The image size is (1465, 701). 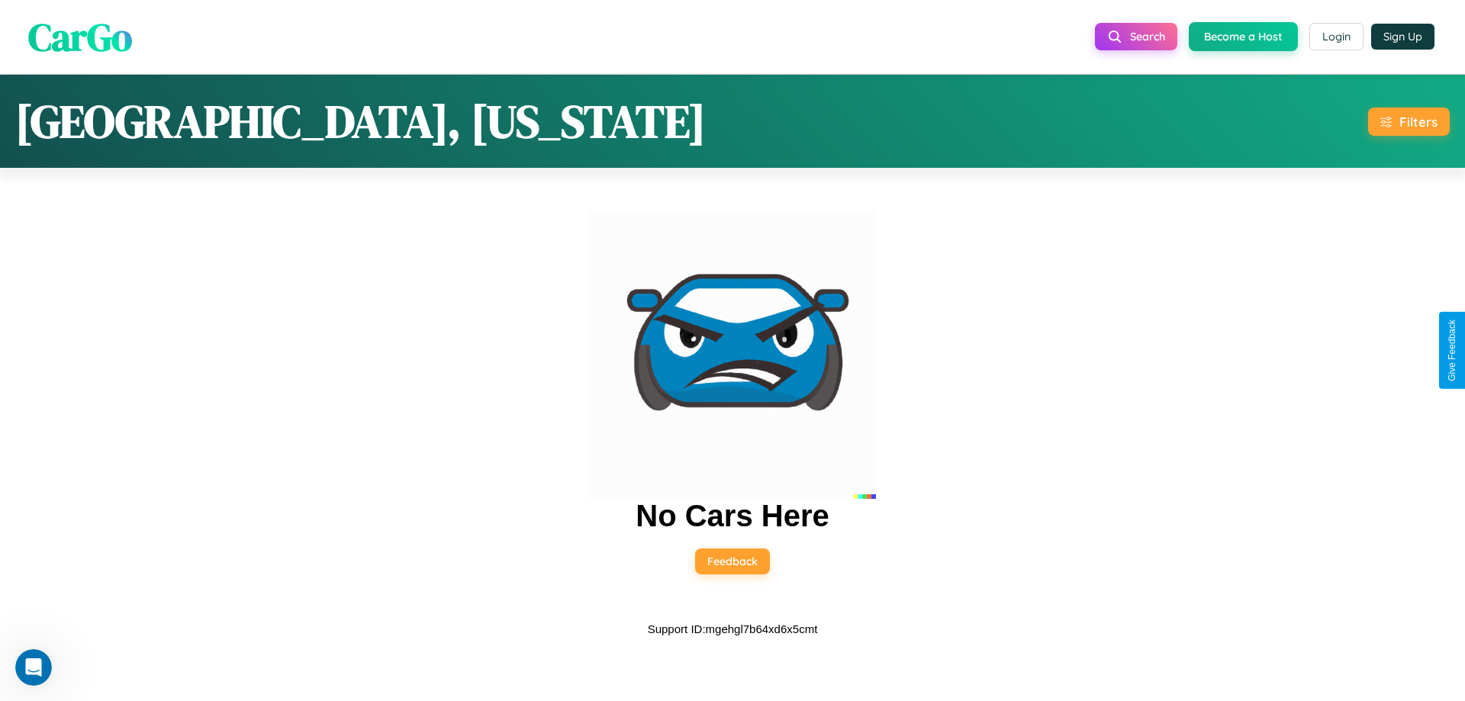 What do you see at coordinates (733, 629) in the screenshot?
I see `p: Support ID: mgehgl7b64xd6x5cmt` at bounding box center [733, 629].